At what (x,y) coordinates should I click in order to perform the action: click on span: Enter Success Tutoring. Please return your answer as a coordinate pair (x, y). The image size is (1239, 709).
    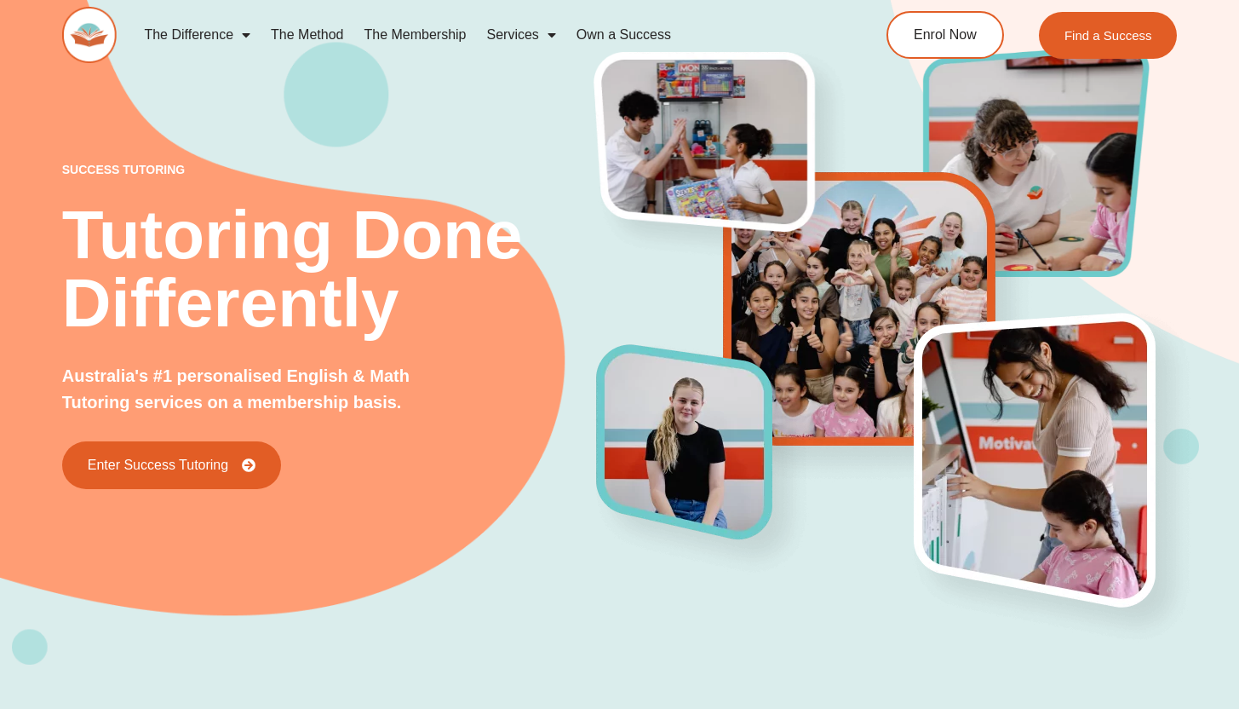
    Looking at the image, I should click on (158, 465).